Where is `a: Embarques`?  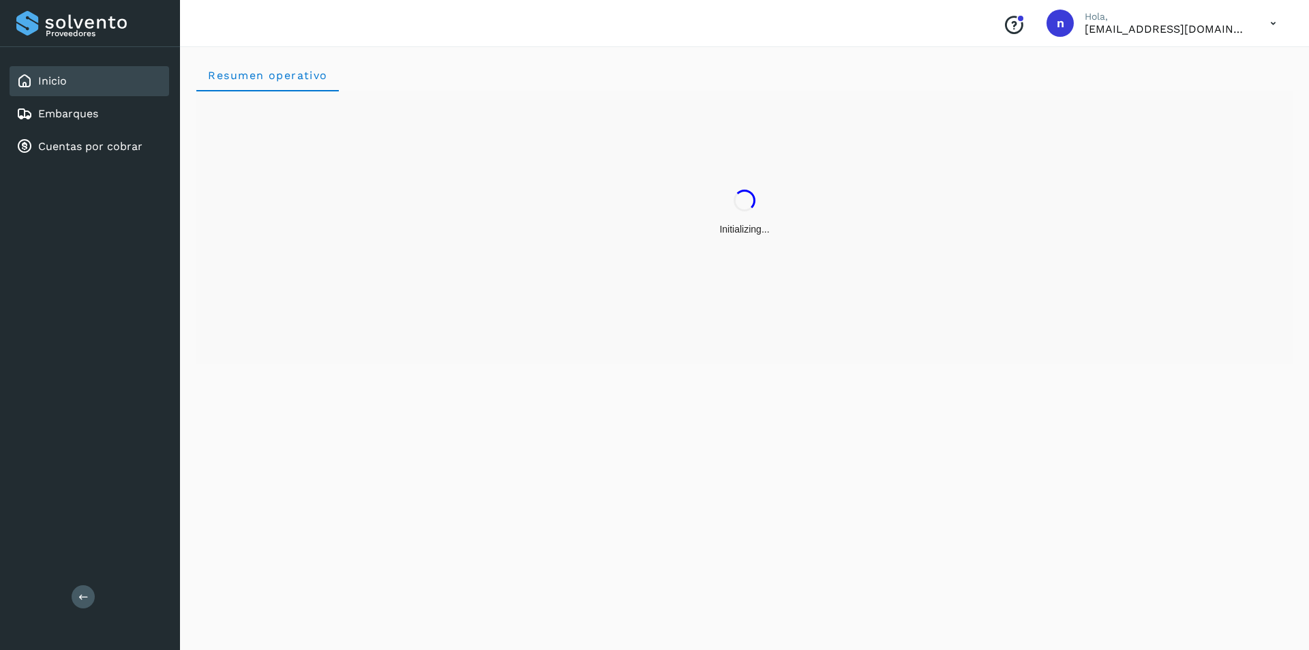
a: Embarques is located at coordinates (68, 113).